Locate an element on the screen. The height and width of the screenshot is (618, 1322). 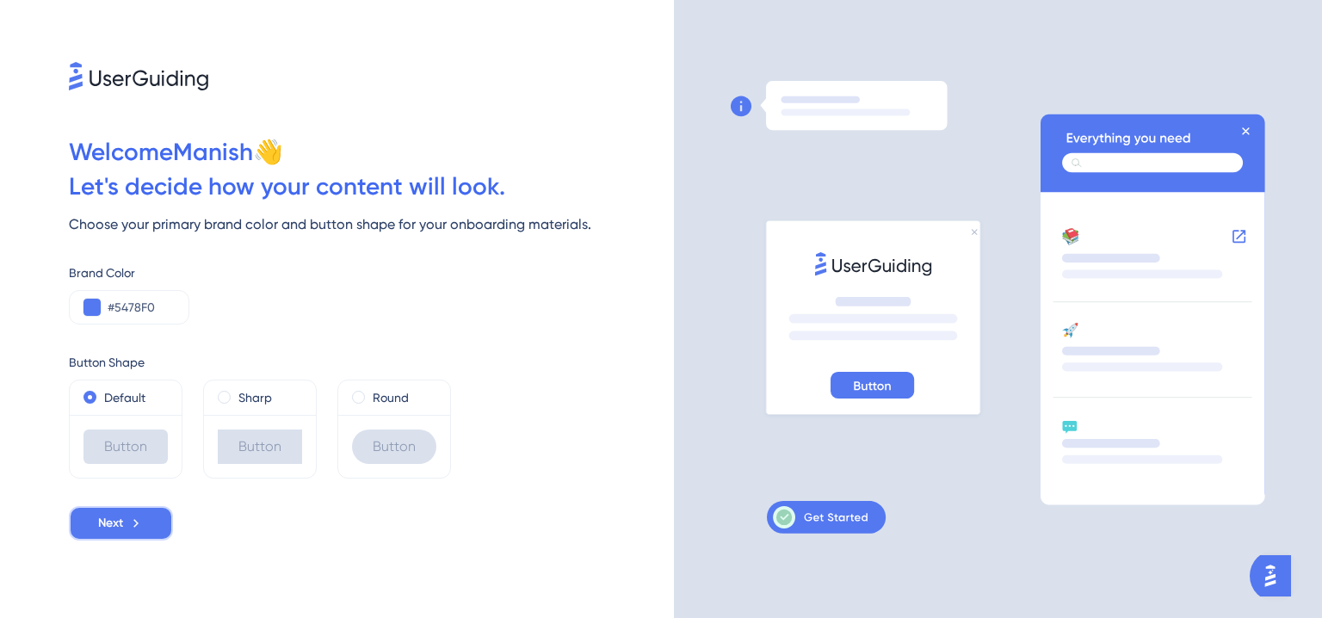
div: Button Shape is located at coordinates (371, 362).